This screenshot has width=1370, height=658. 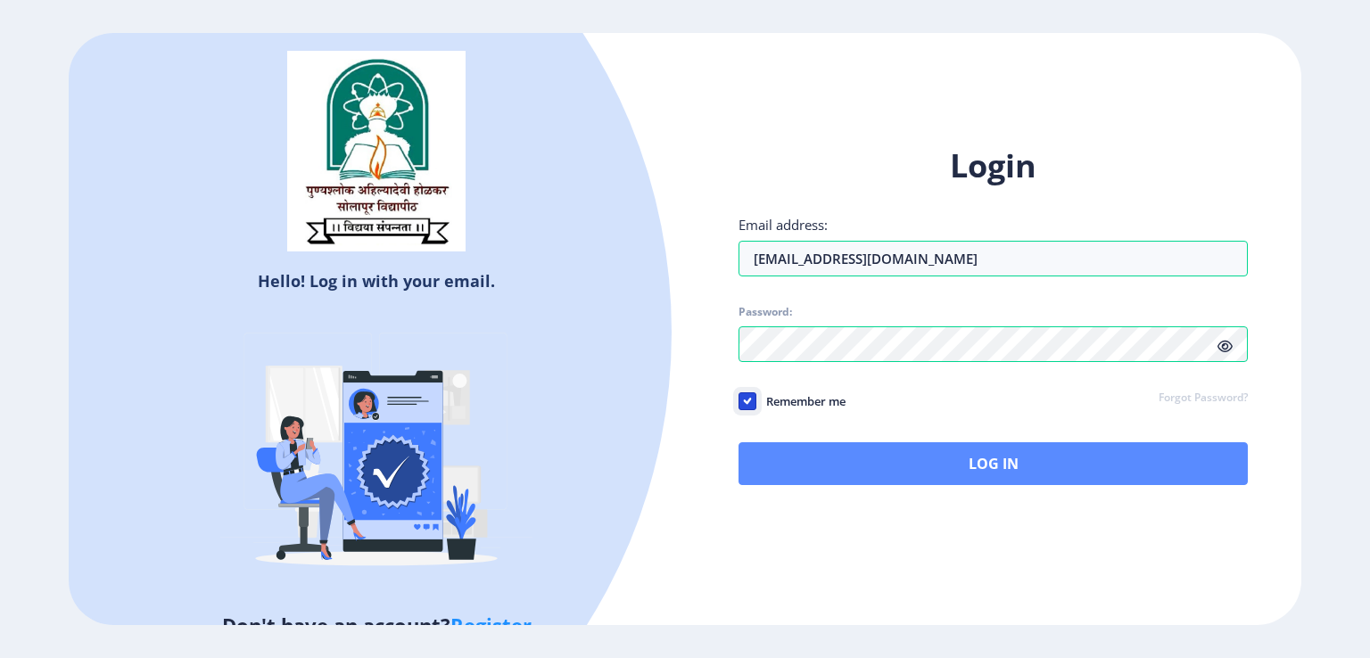 I want to click on input: Email address, so click(x=993, y=259).